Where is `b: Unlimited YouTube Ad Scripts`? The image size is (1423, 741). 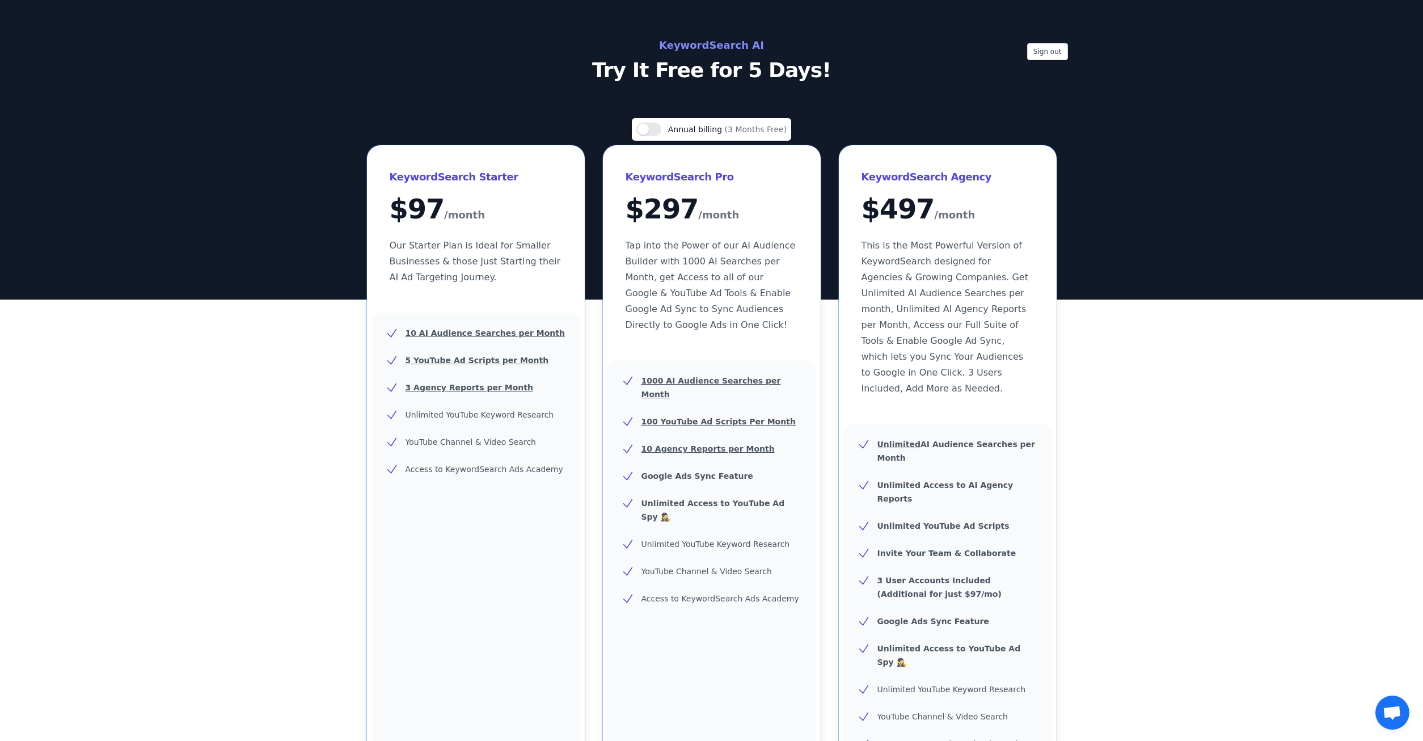 b: Unlimited YouTube Ad Scripts is located at coordinates (943, 526).